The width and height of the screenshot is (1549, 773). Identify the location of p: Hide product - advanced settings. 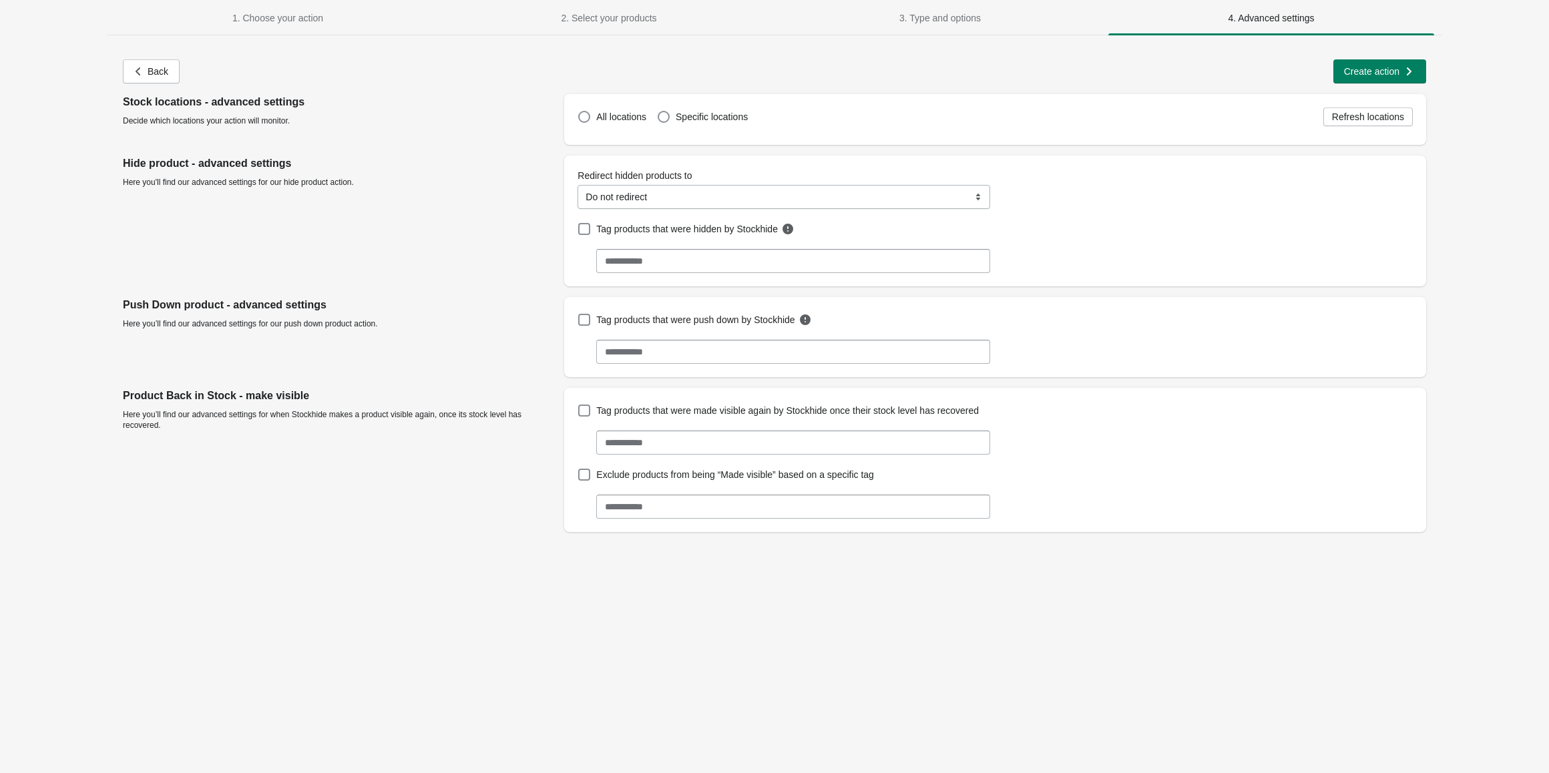
(338, 164).